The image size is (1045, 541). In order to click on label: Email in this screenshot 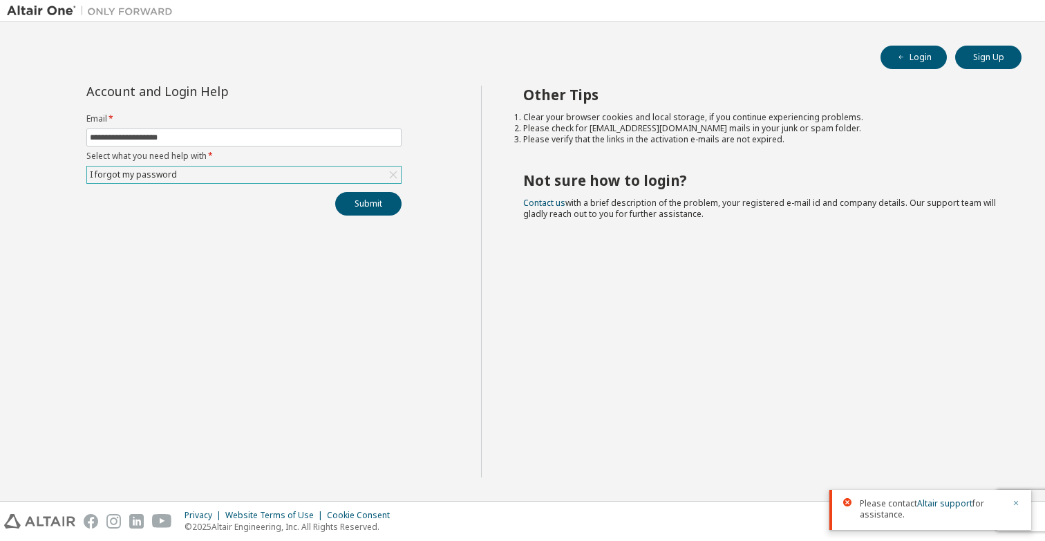, I will do `click(244, 119)`.